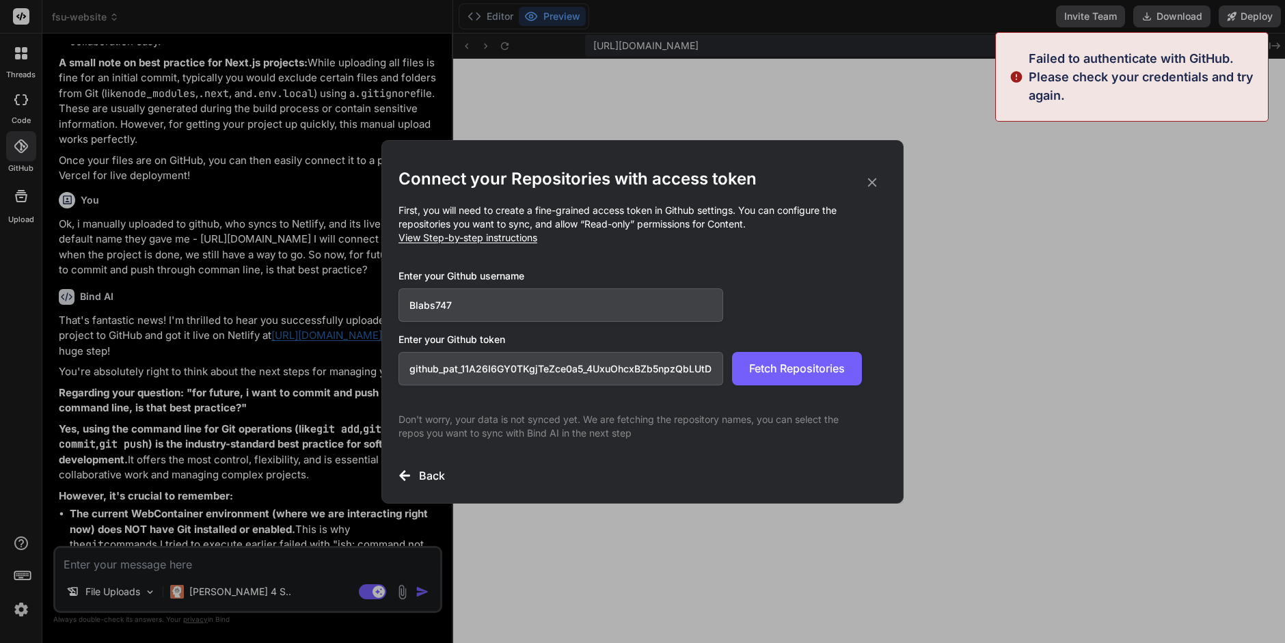 The image size is (1285, 643). I want to click on h3: Back, so click(432, 476).